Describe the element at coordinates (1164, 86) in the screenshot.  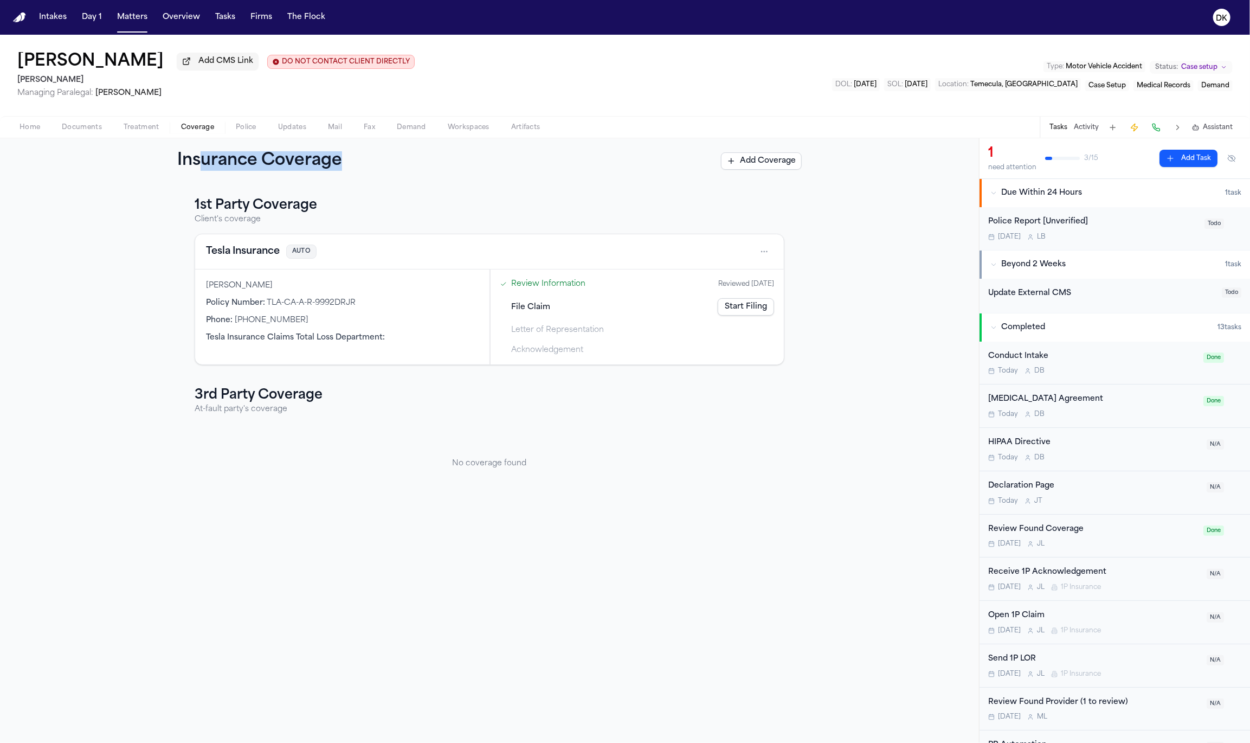
I see `span: Medical Records` at that location.